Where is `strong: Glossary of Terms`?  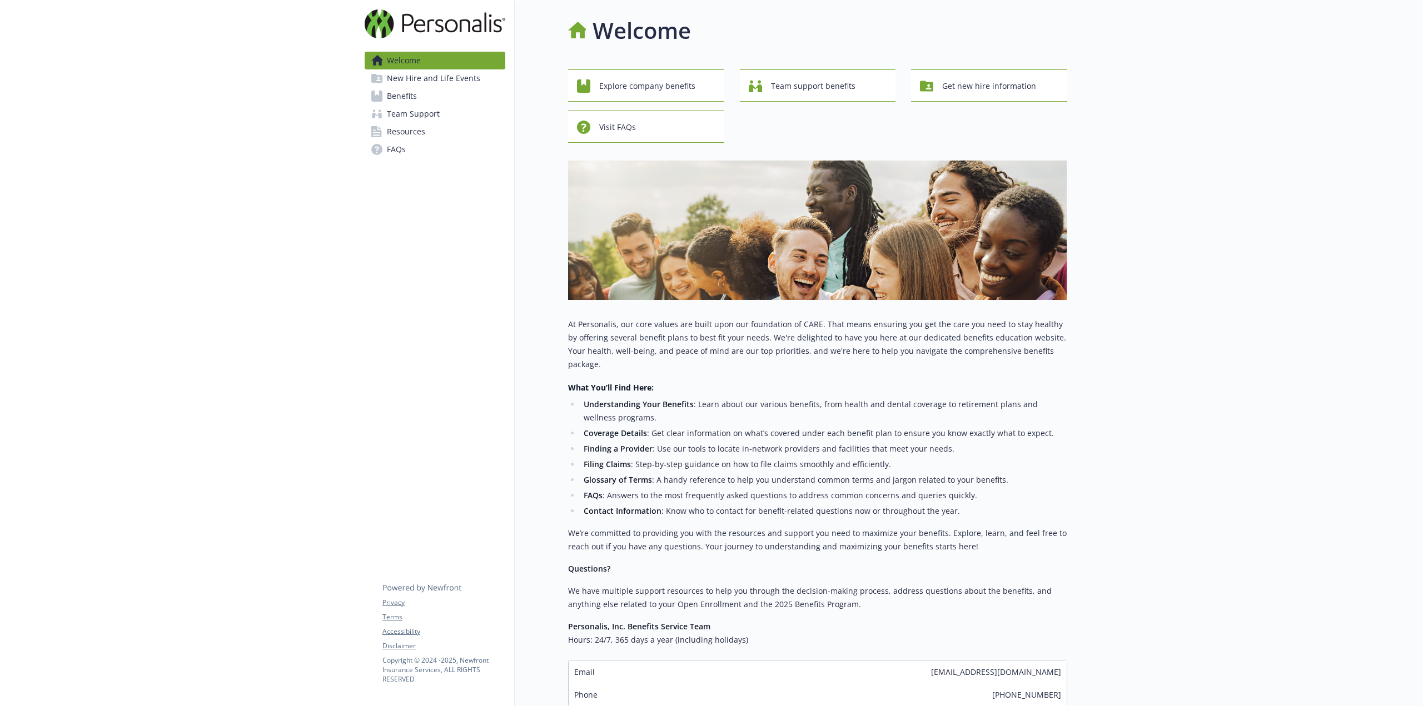
strong: Glossary of Terms is located at coordinates (618, 480).